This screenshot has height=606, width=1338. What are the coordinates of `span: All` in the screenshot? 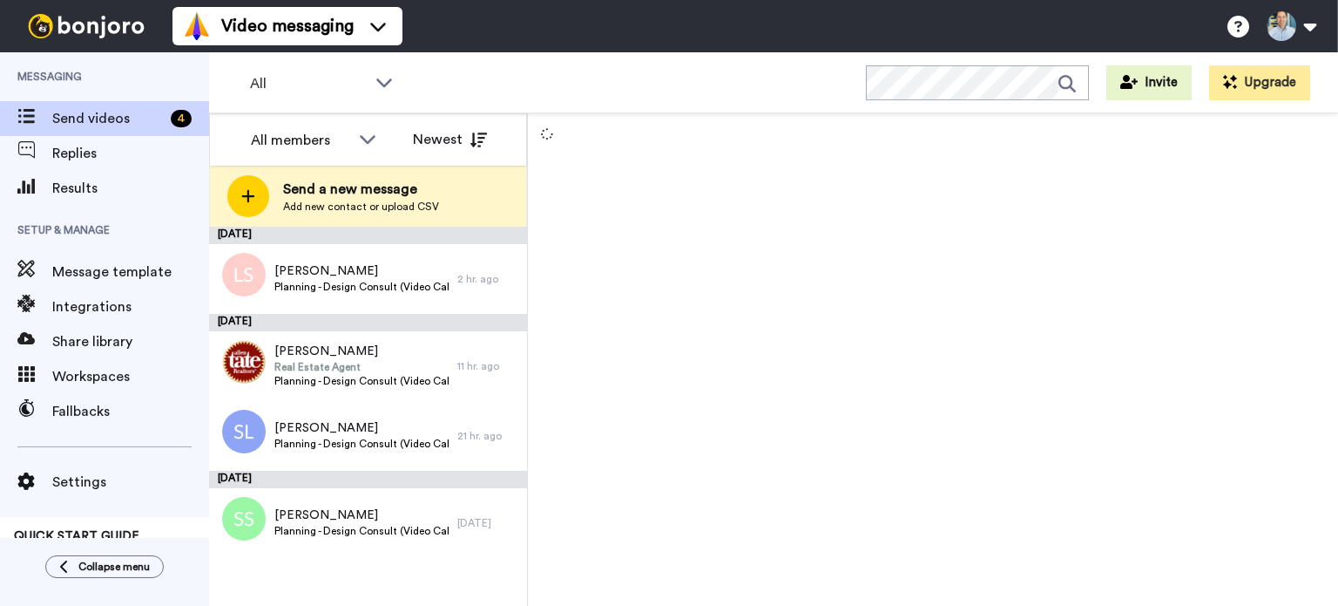 It's located at (308, 84).